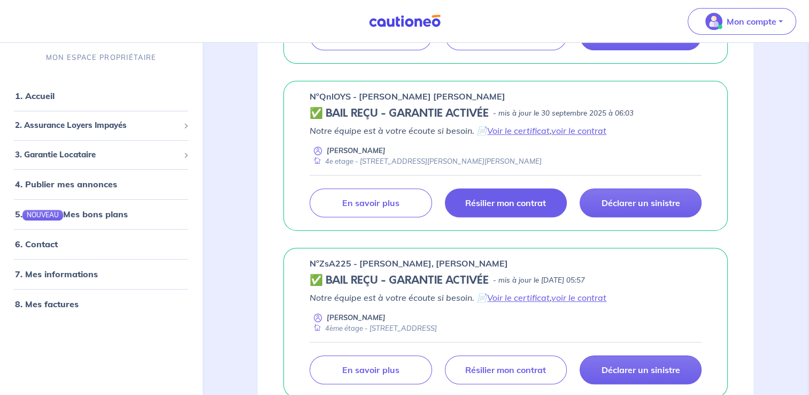 The height and width of the screenshot is (395, 809). Describe the element at coordinates (97, 154) in the screenshot. I see `span: 3. Garantie Locataire` at that location.